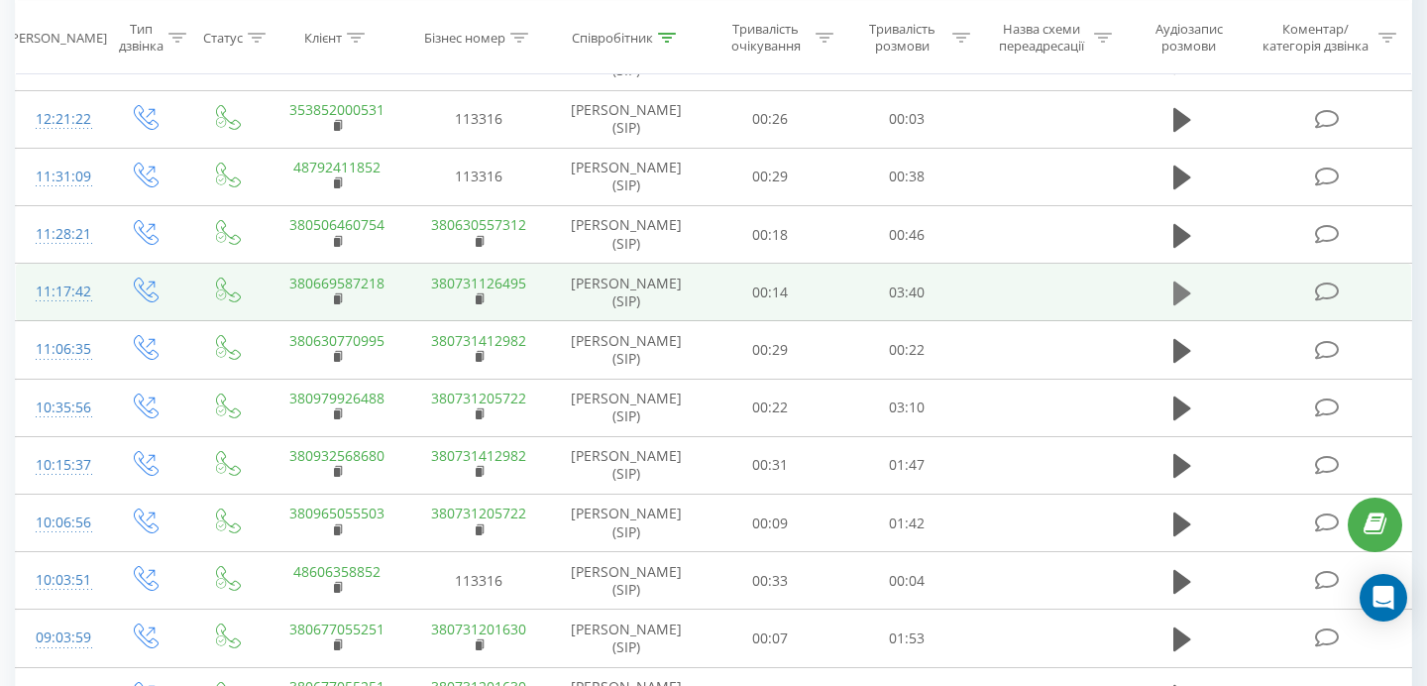  Describe the element at coordinates (337, 628) in the screenshot. I see `a: 380677055251` at that location.